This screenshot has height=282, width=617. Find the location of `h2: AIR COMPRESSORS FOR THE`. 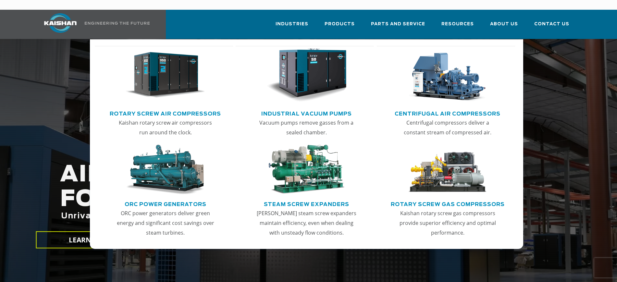

h2: AIR COMPRESSORS FOR THE is located at coordinates (263, 202).